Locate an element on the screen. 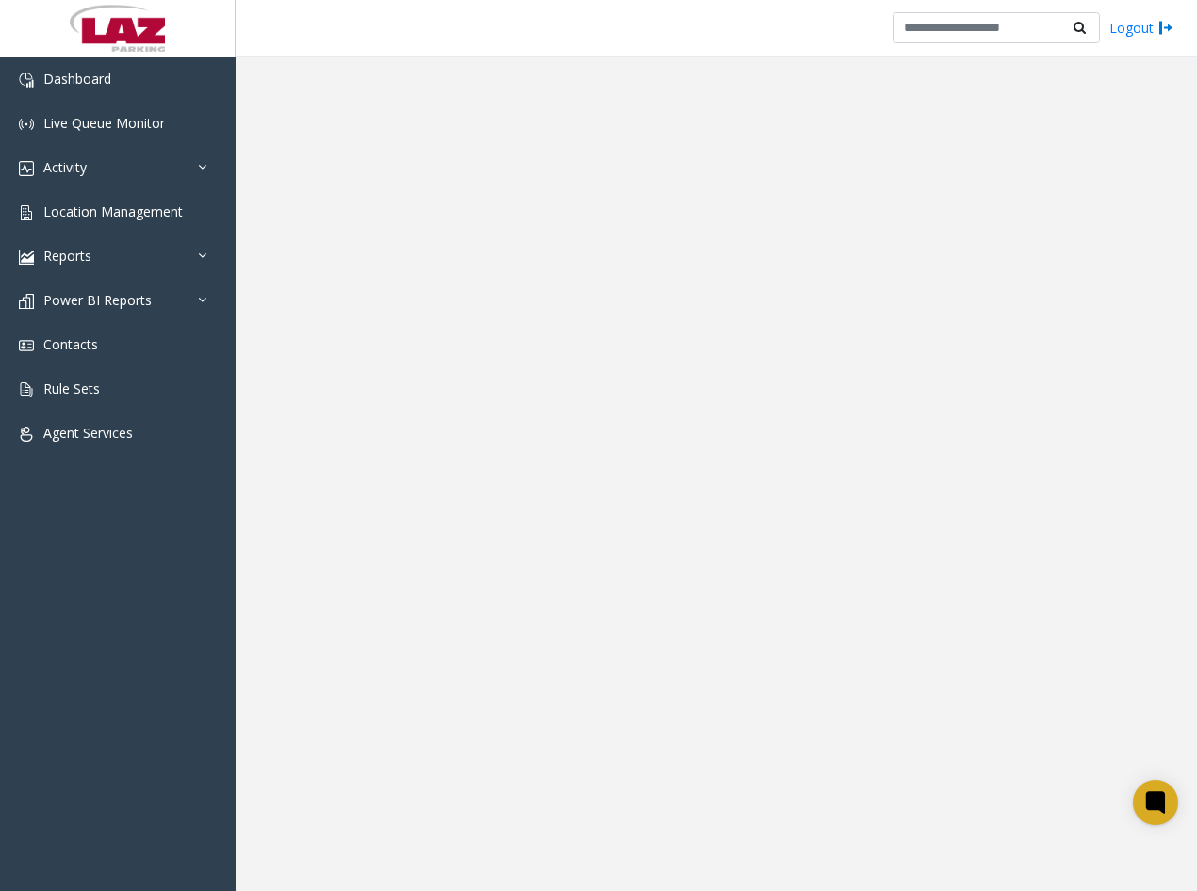 The height and width of the screenshot is (891, 1197). span: Live Queue Monitor is located at coordinates (104, 122).